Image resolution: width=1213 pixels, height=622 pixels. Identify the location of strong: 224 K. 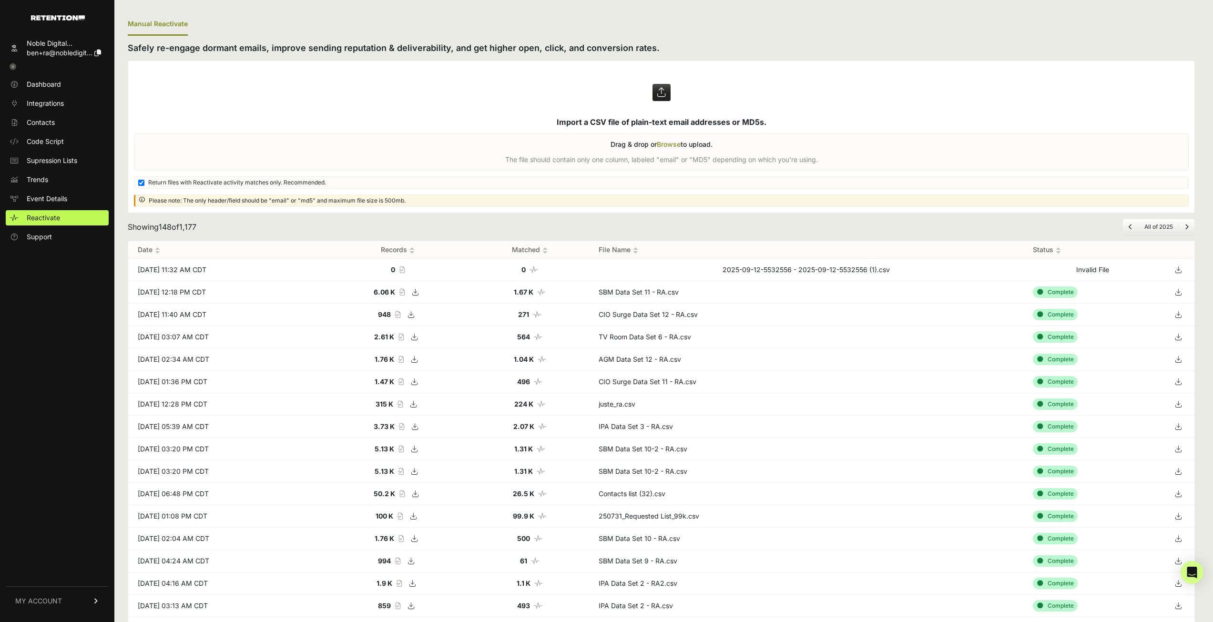
(524, 404).